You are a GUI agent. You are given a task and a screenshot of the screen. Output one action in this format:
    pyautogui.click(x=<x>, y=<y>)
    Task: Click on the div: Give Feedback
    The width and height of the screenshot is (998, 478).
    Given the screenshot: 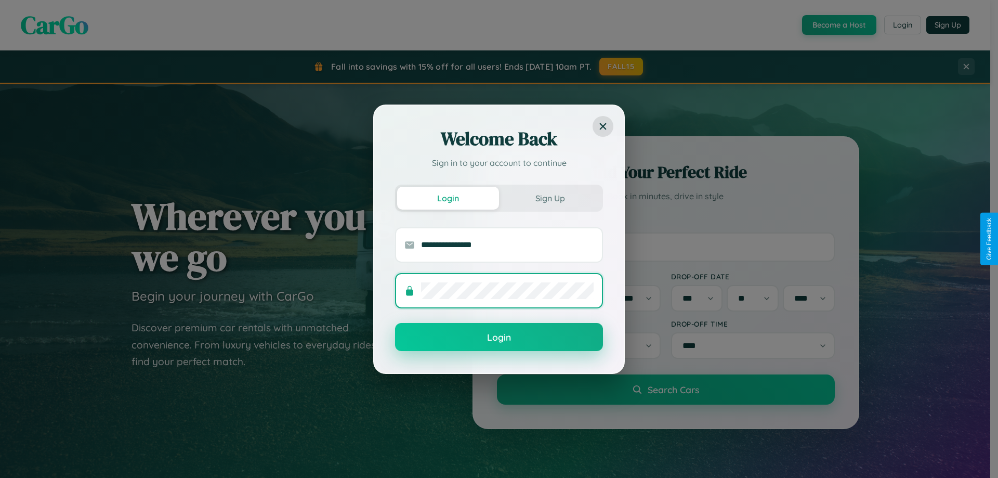 What is the action you would take?
    pyautogui.click(x=989, y=239)
    